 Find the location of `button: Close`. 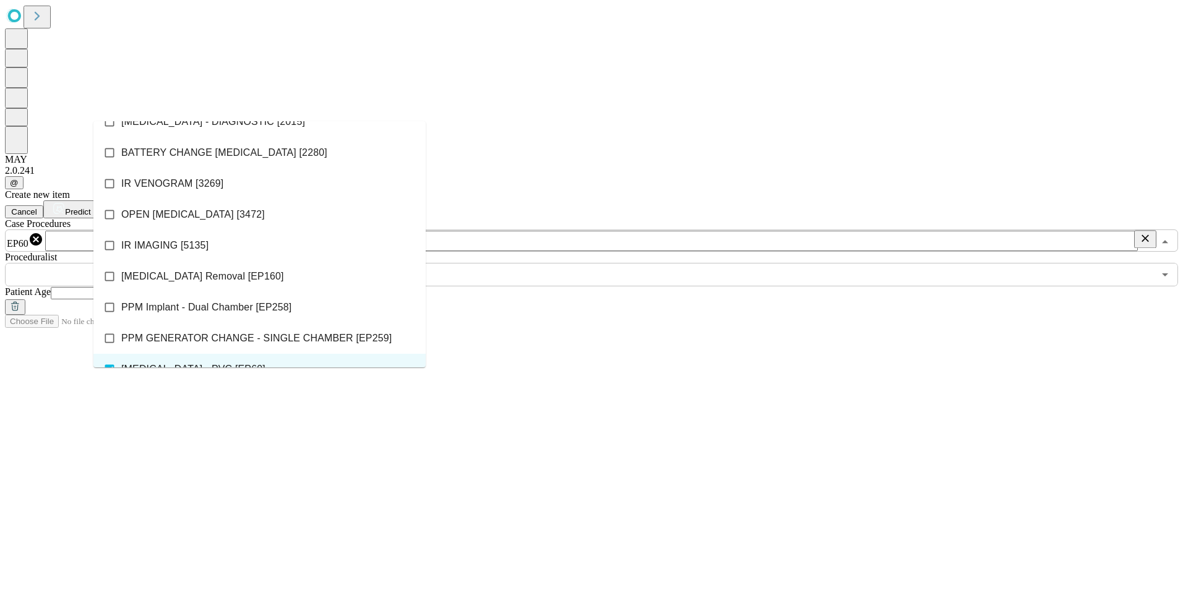

button: Close is located at coordinates (1165, 243).